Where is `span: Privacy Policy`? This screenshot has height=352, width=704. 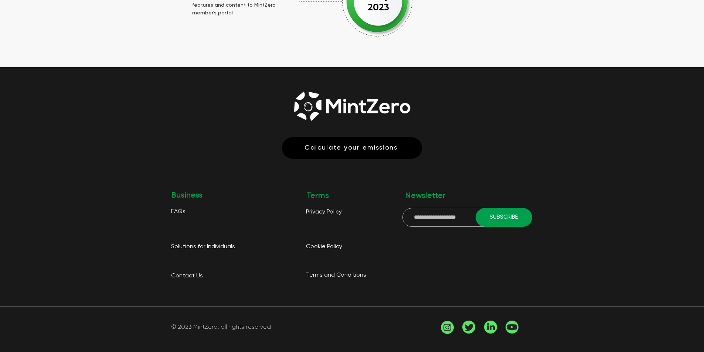
span: Privacy Policy is located at coordinates (324, 212).